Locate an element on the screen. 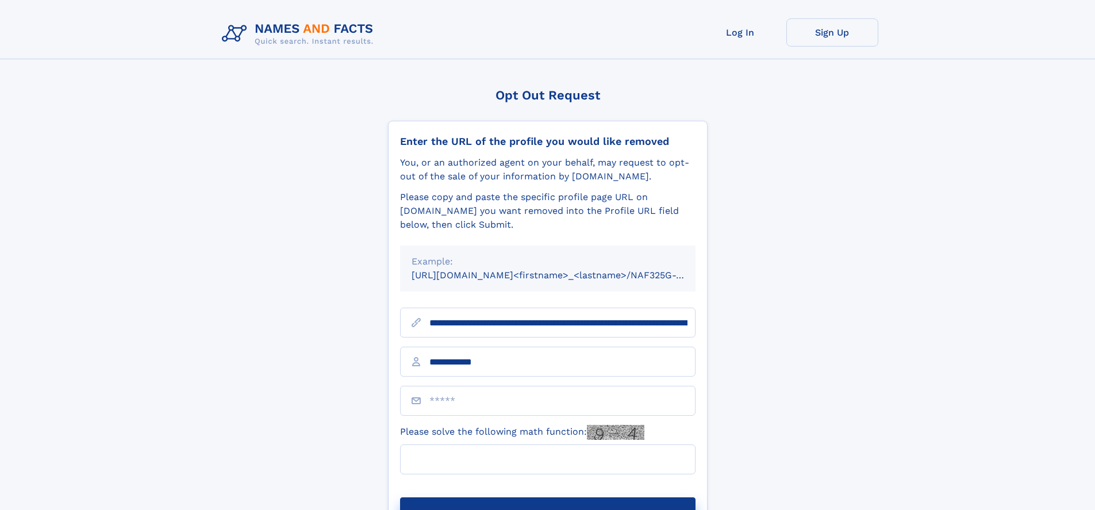 The image size is (1095, 510). div: Enter the URL of the profile you would like removed is located at coordinates (548, 141).